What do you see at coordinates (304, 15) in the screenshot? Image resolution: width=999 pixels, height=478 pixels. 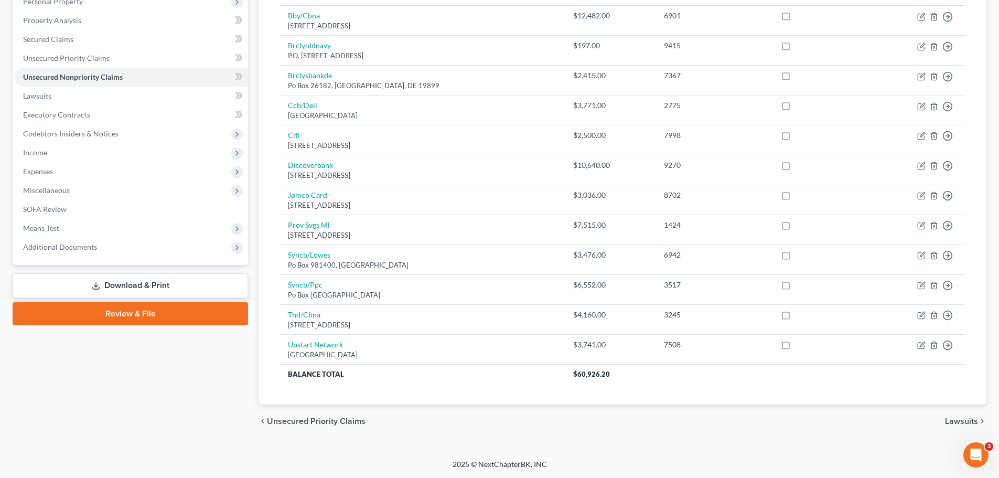 I see `a: Bby/Cbna` at bounding box center [304, 15].